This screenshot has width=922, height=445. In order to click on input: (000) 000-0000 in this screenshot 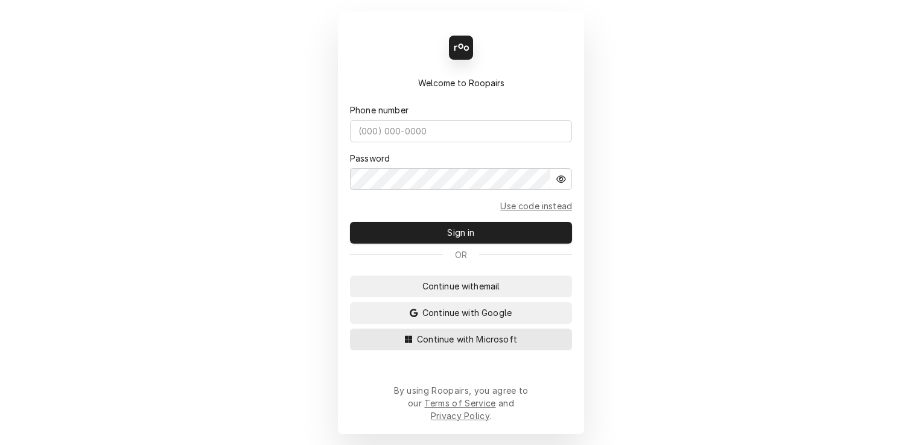, I will do `click(461, 131)`.